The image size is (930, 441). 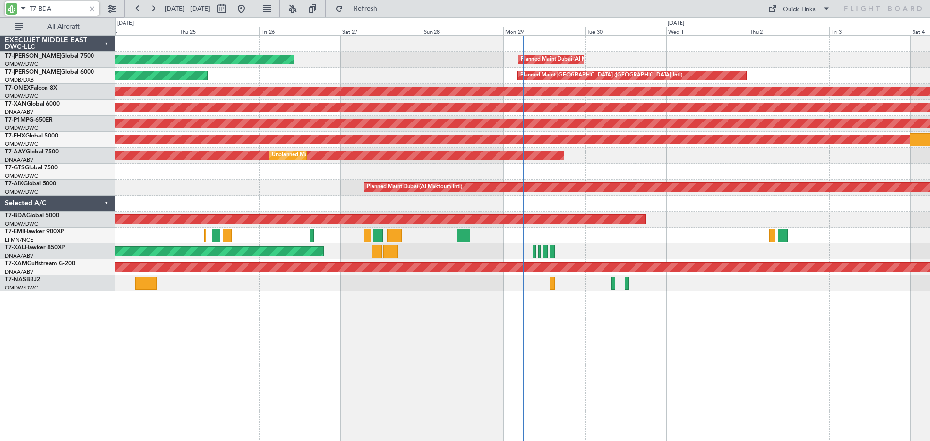 I want to click on div: Fri 3, so click(x=870, y=31).